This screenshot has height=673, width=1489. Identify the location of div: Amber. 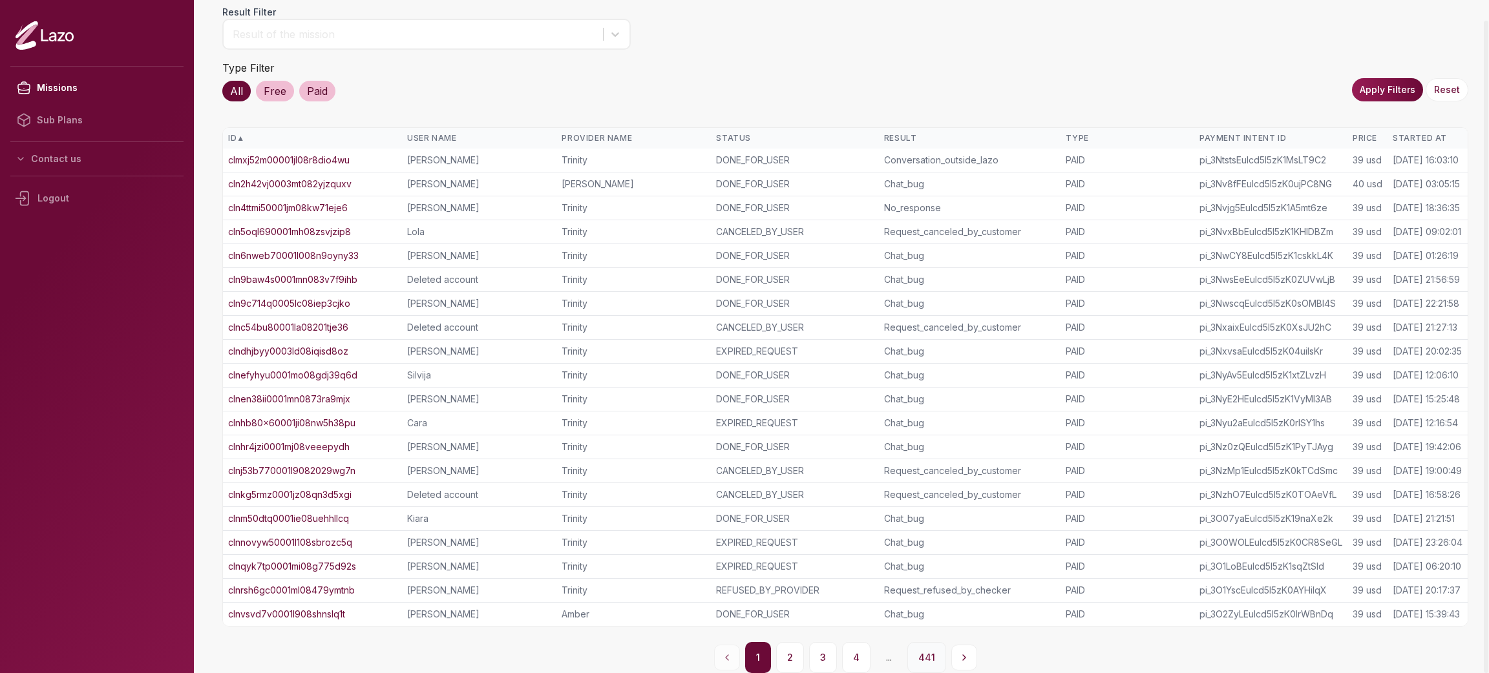
(633, 615).